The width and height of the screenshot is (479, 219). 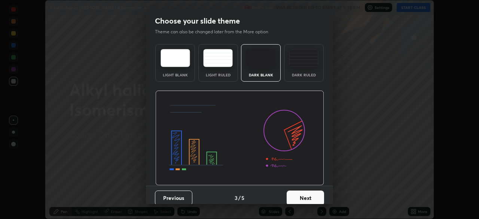 I want to click on button: Previous, so click(x=174, y=198).